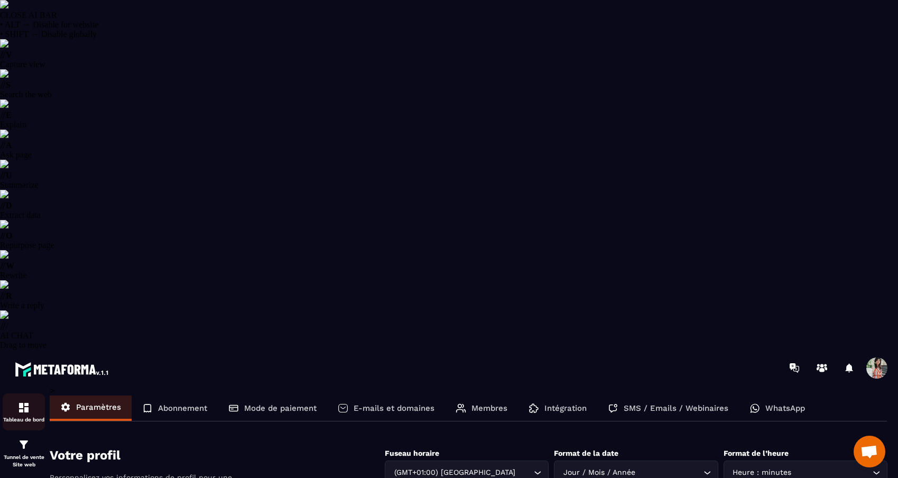  I want to click on p: SMS / Emails / Webinaires, so click(676, 408).